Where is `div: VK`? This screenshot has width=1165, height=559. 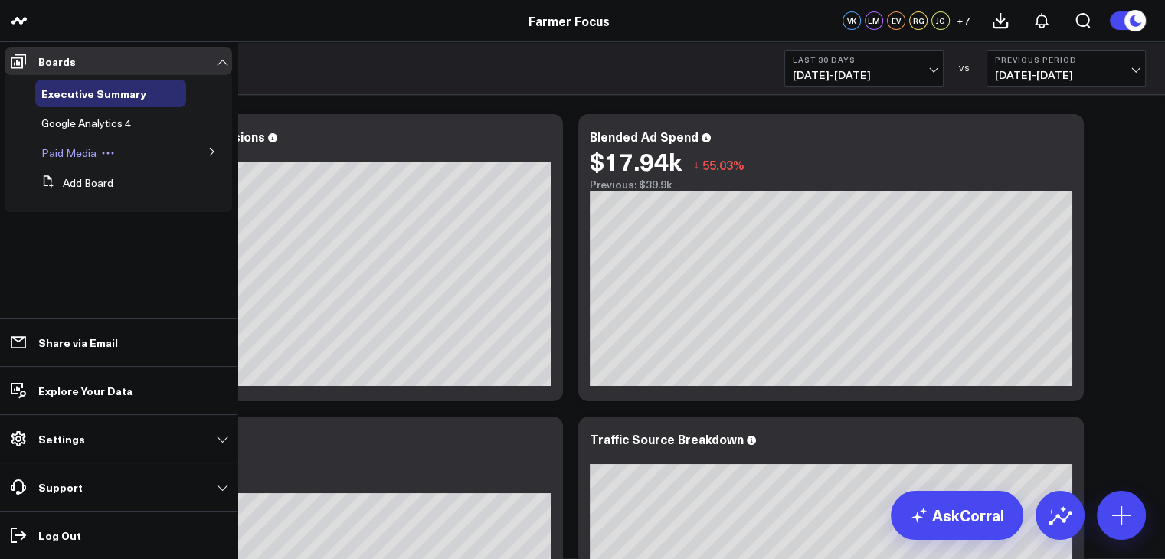
div: VK is located at coordinates (851, 21).